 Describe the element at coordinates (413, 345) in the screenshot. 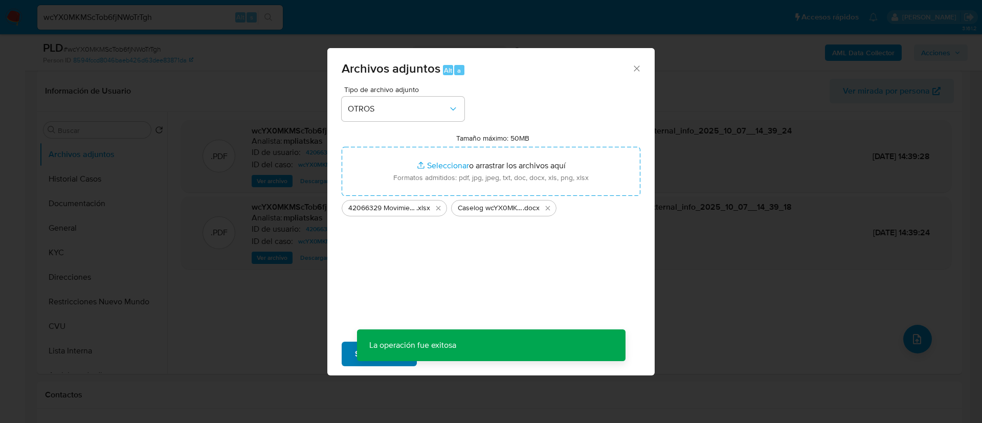

I see `p: La operación fue exitosa` at that location.